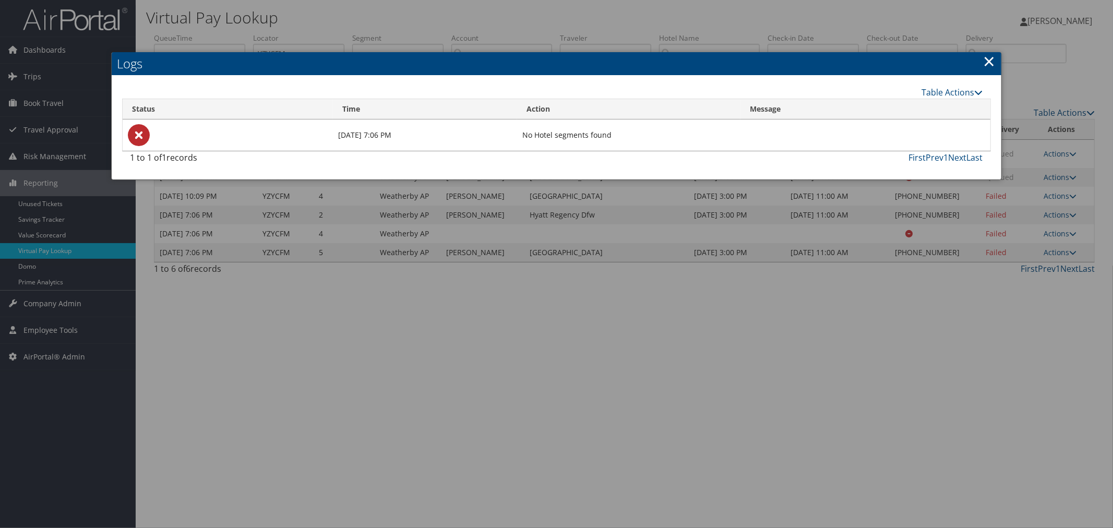  I want to click on a: Last, so click(974, 158).